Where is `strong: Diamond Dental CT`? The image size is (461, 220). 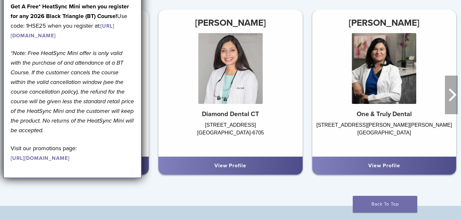 strong: Diamond Dental CT is located at coordinates (231, 114).